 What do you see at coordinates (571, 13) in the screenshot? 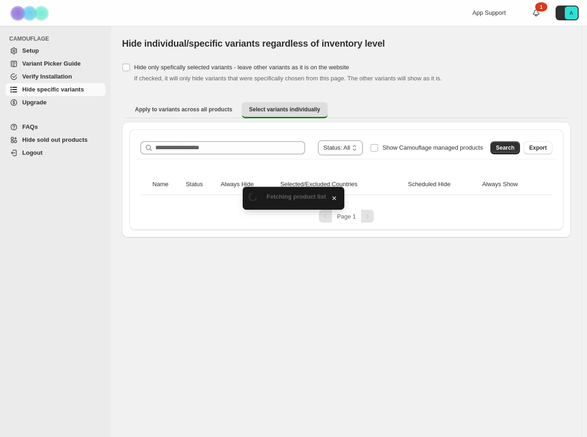
I see `span: Avatar with initials A` at bounding box center [571, 13].